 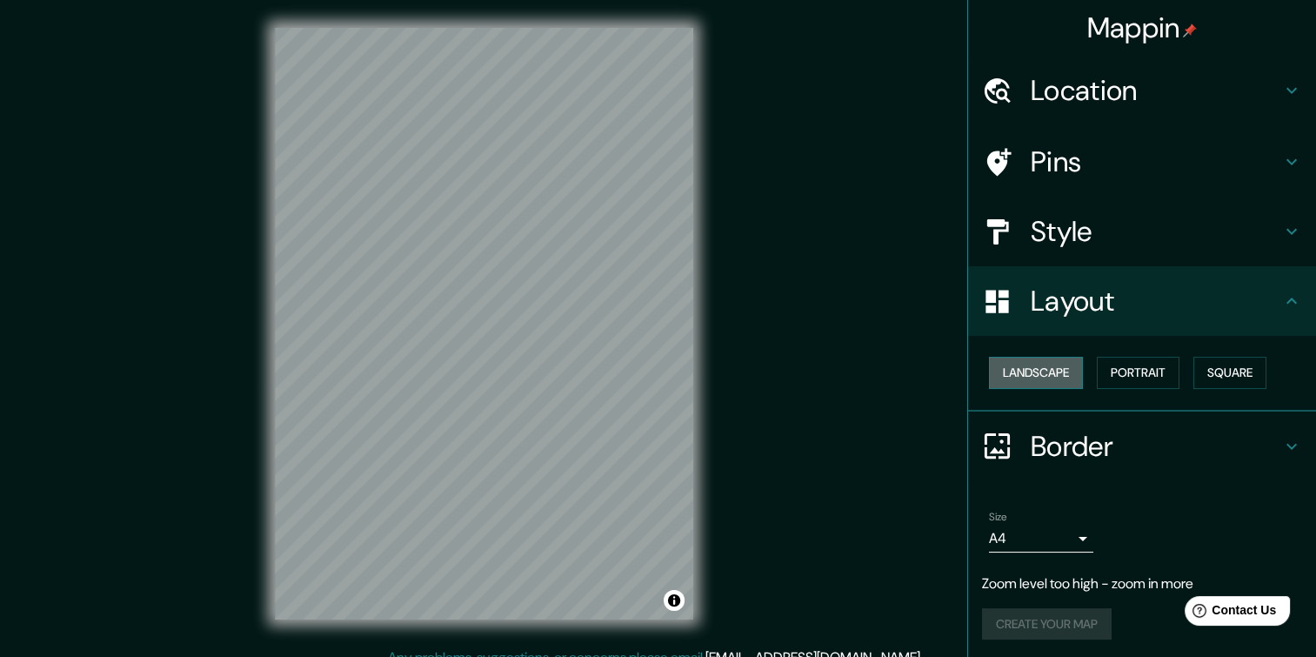 What do you see at coordinates (484, 324) in the screenshot?
I see `canvas: Map` at bounding box center [484, 324].